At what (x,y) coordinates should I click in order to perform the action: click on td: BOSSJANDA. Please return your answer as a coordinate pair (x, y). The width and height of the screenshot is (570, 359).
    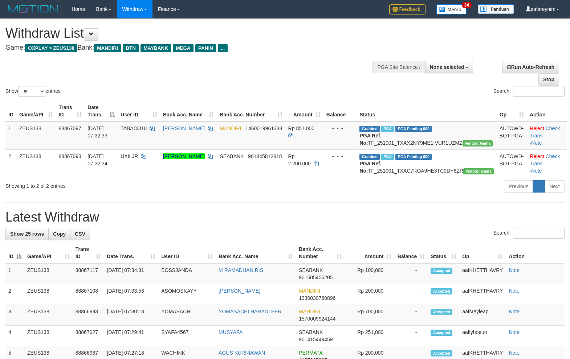
    Looking at the image, I should click on (187, 274).